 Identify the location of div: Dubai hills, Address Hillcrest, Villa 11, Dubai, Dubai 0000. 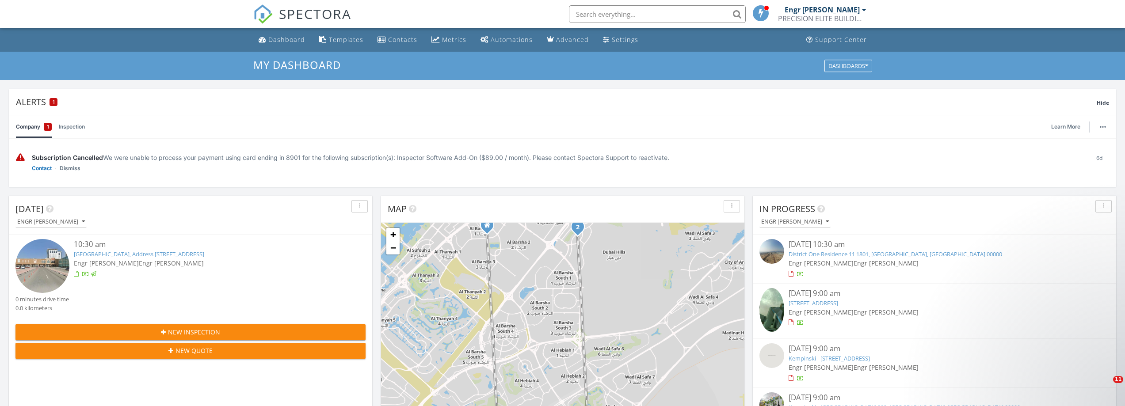
(581, 230).